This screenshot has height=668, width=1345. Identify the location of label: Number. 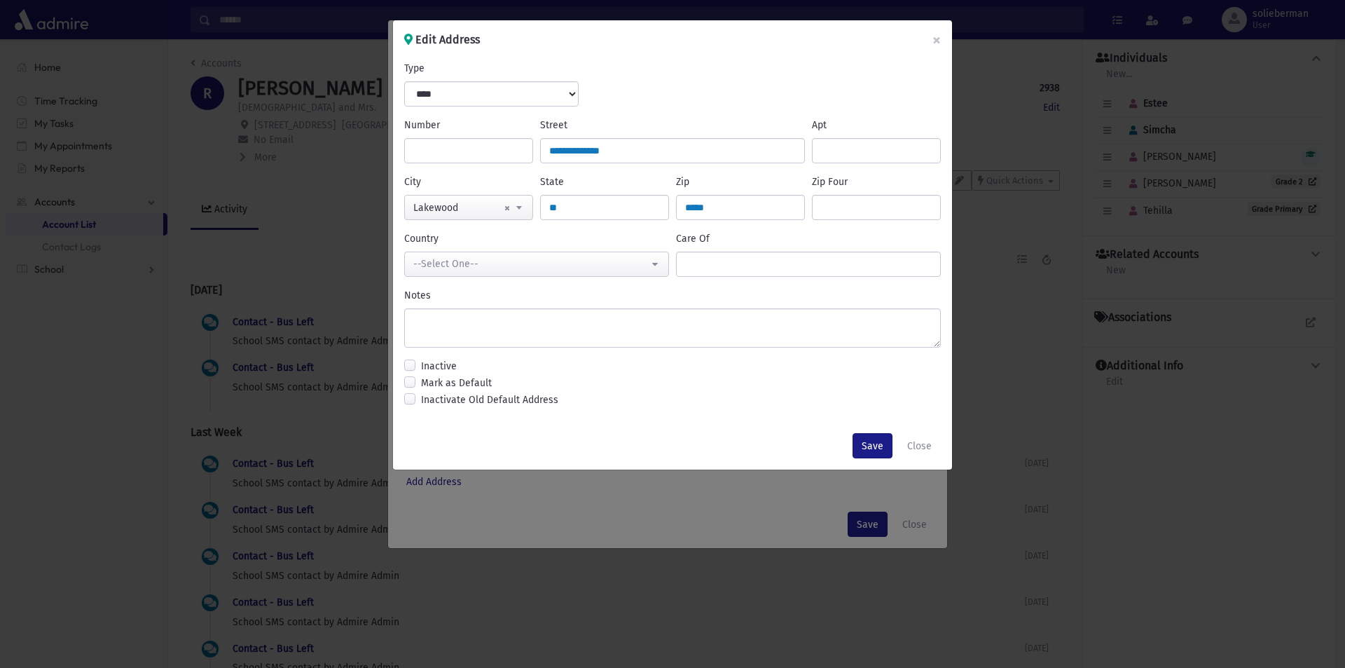
(422, 125).